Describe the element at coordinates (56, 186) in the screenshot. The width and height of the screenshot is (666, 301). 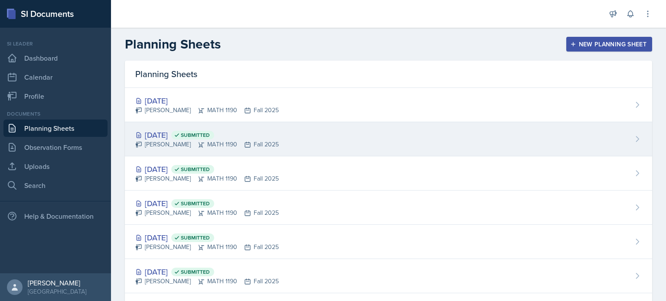
I see `a: Search` at that location.